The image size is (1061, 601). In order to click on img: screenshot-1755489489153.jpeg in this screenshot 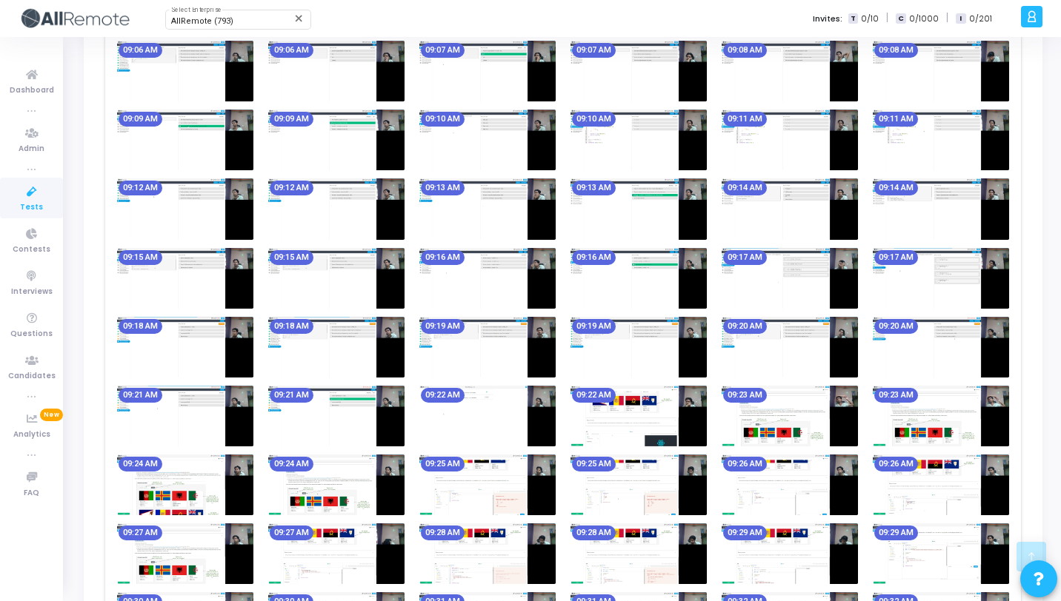, I will do `click(487, 554)`.